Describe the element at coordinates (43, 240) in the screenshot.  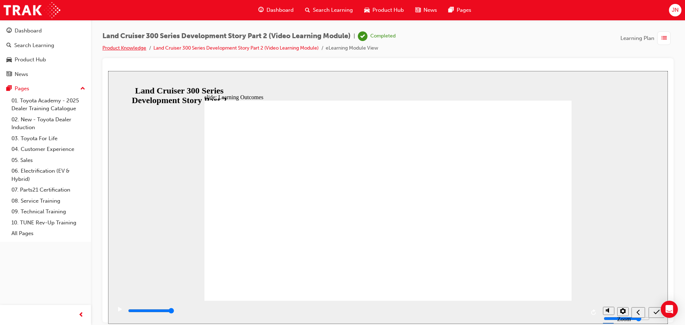
I see `input: slide progress` at that location.